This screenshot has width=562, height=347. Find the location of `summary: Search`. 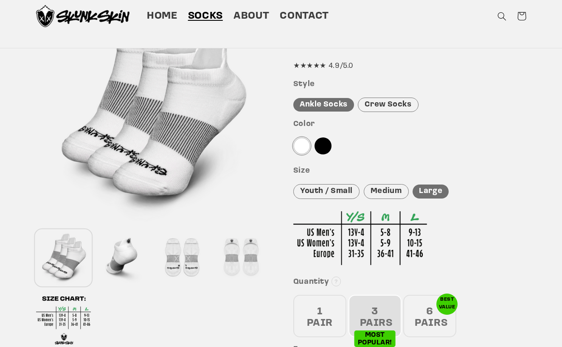

summary: Search is located at coordinates (502, 16).